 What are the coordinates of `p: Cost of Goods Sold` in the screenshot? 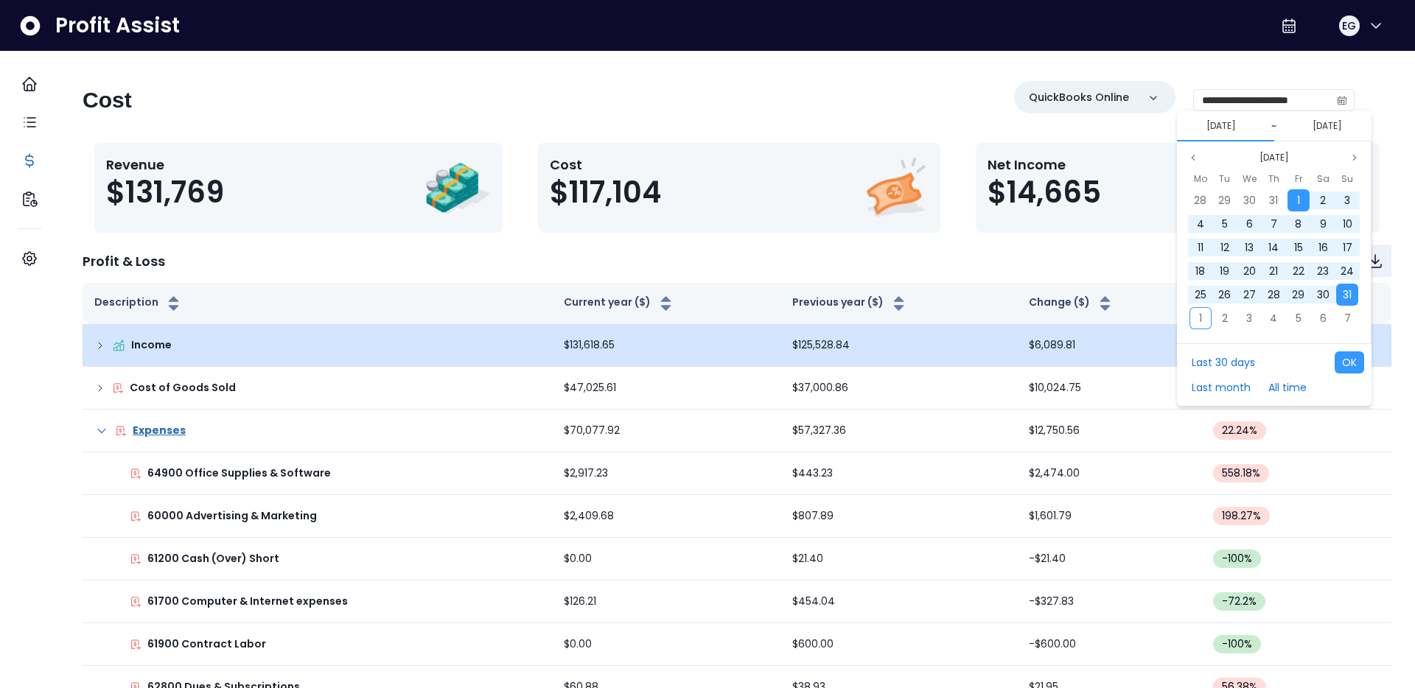 It's located at (183, 388).